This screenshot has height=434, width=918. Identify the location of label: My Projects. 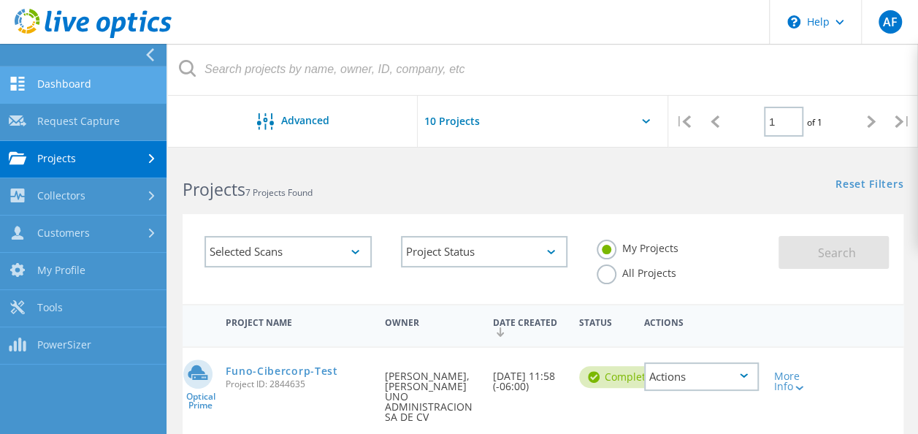
(637, 246).